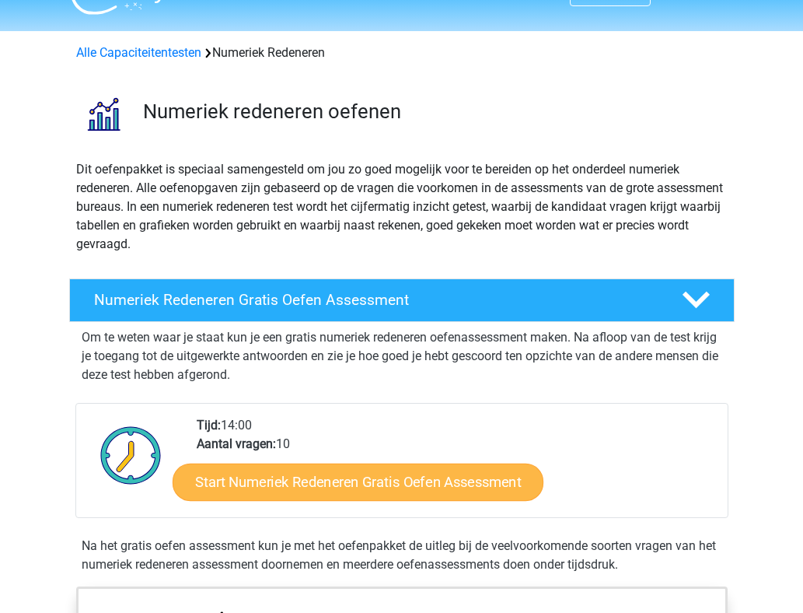  Describe the element at coordinates (402, 356) in the screenshot. I see `p: Om te weten waar je staat kun je een gratis numeriek redeneren oefenassessment maken. Na afloop v...` at that location.